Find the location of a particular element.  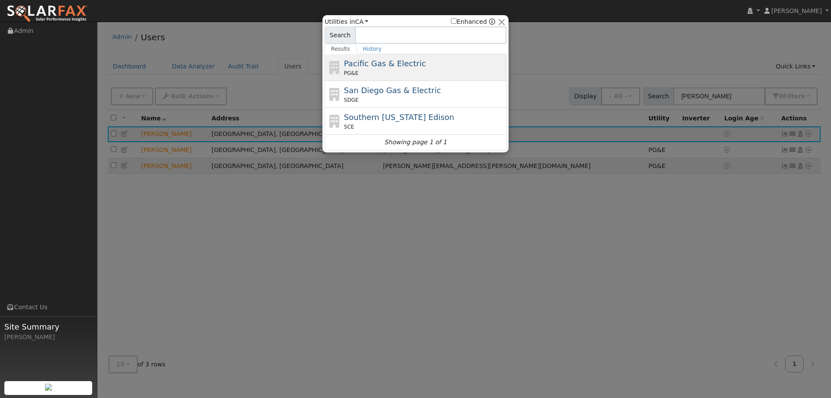

span: Show enhanced providers is located at coordinates (473, 22).